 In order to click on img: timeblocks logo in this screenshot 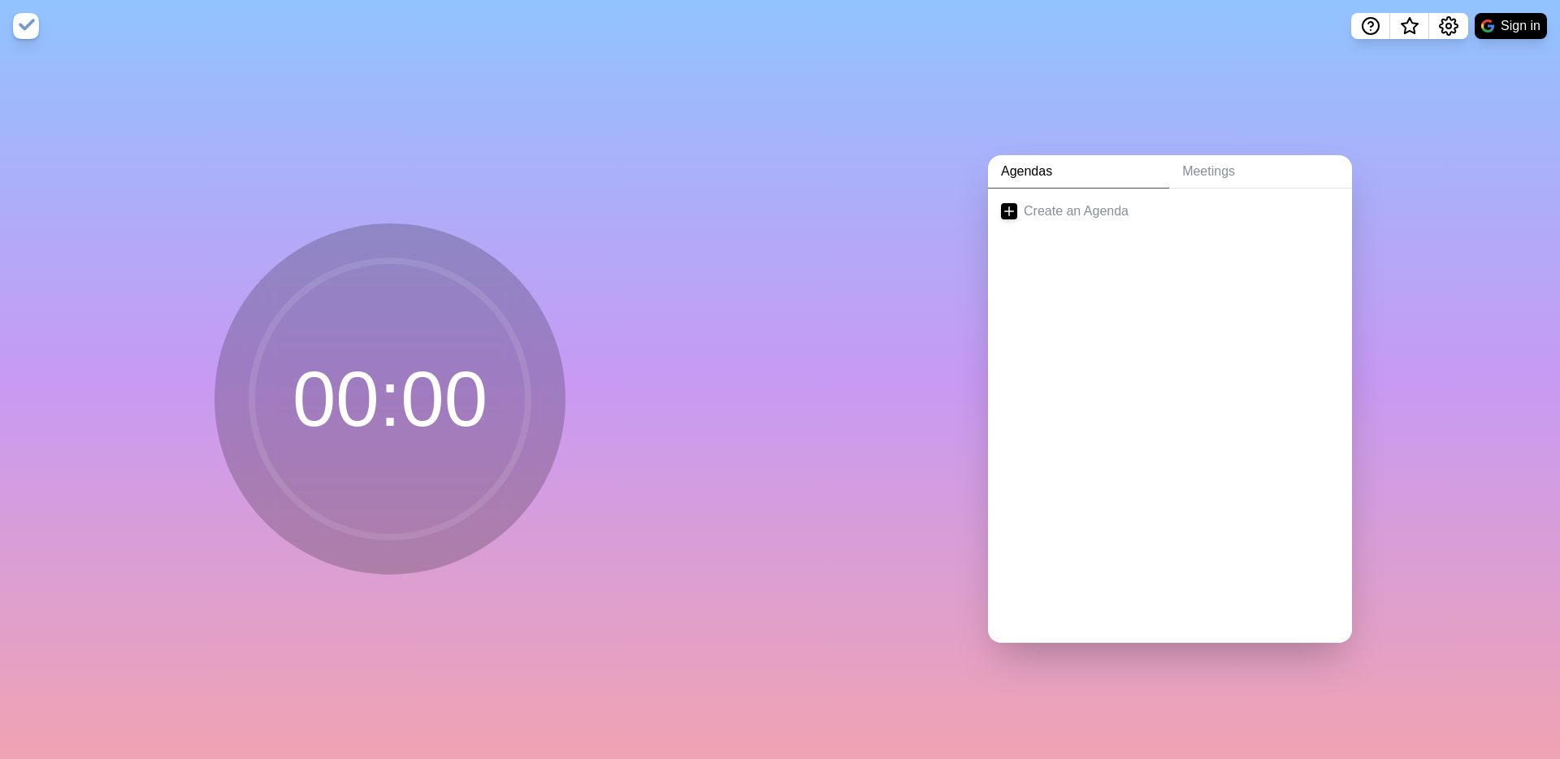, I will do `click(26, 26)`.